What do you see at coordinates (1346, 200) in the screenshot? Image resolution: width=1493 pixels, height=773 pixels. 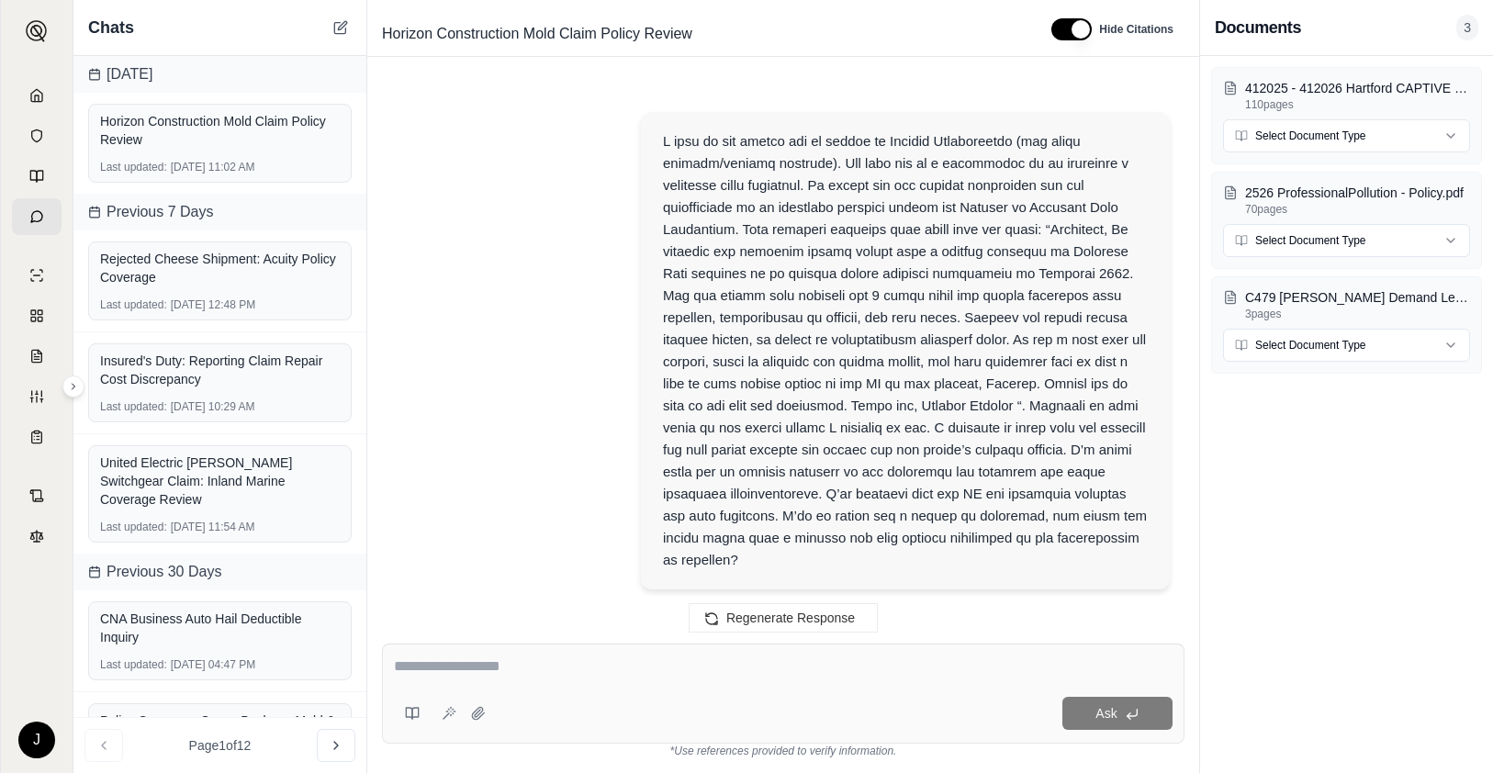 I see `button: 2526 ProfessionalPollution - Policy.pdf70pages` at bounding box center [1346, 200].